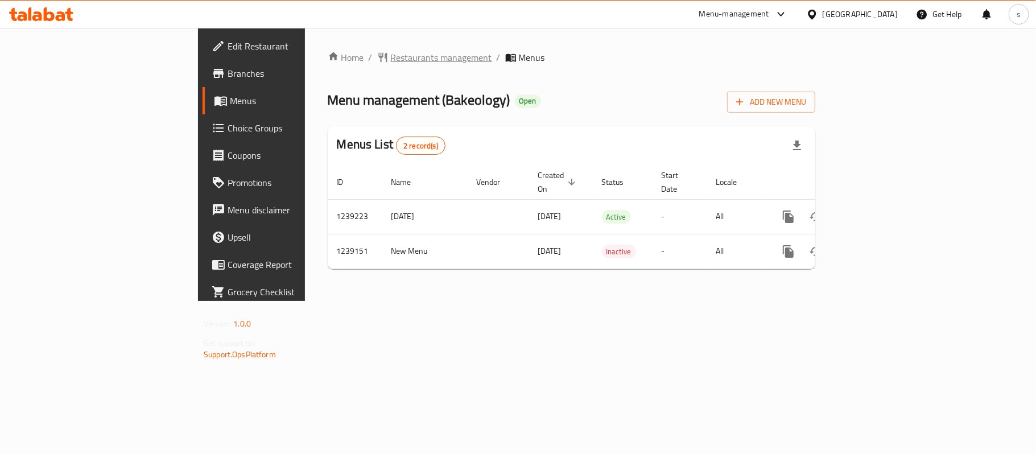 The height and width of the screenshot is (454, 1036). I want to click on th: Actions, so click(830, 182).